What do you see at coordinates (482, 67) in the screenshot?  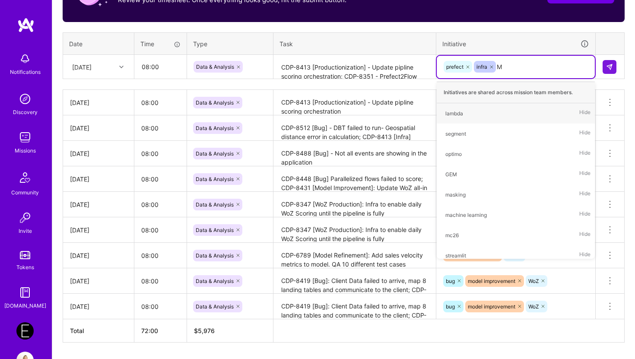 I see `span: infra` at bounding box center [482, 67].